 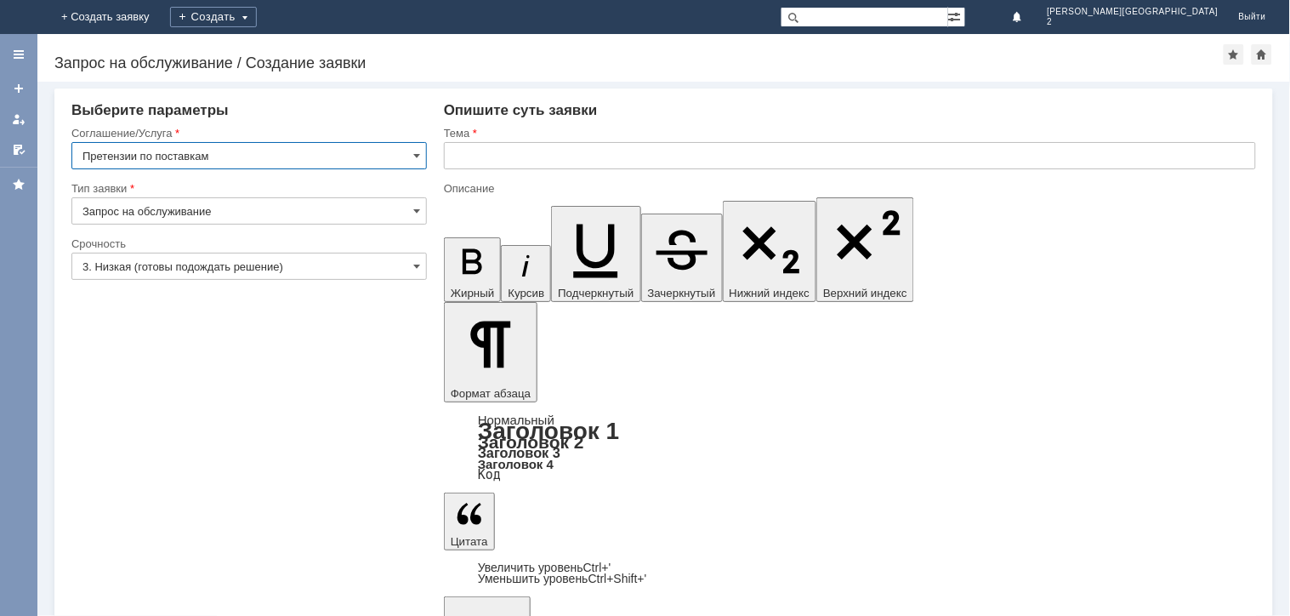 I want to click on div: Цитата, so click(x=849, y=573).